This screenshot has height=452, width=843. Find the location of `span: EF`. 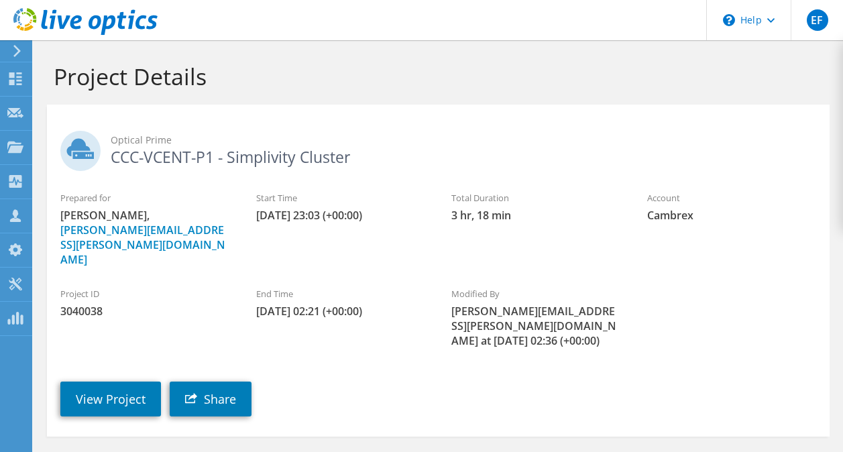

span: EF is located at coordinates (817, 20).